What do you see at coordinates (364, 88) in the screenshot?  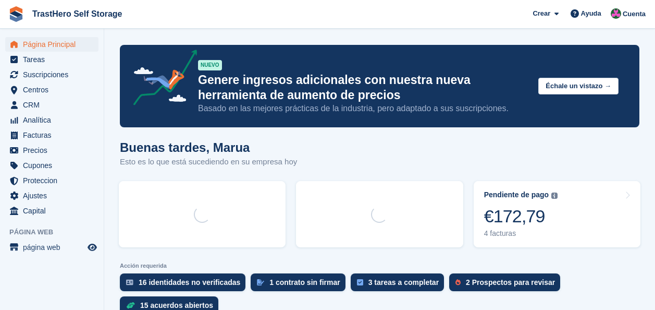 I see `p: Genere ingresos adicionales con nuestra nueva herramienta de aumento de precios` at bounding box center [364, 88].